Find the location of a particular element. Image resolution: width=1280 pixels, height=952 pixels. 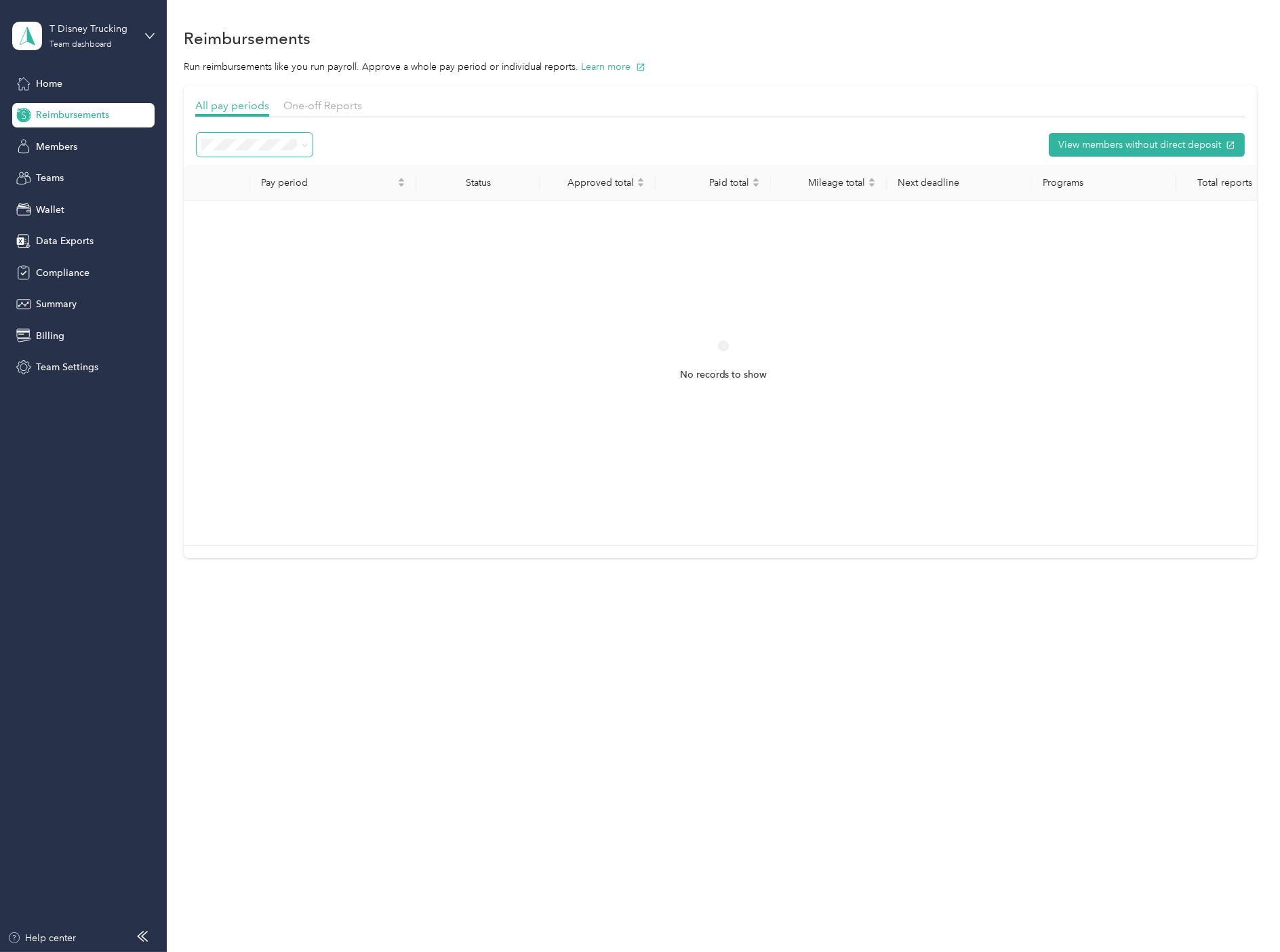

span: One-off Reports is located at coordinates (323, 105).